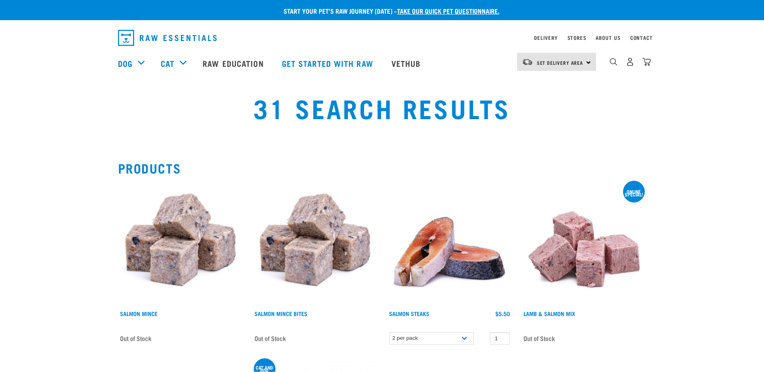 This screenshot has width=764, height=372. Describe the element at coordinates (630, 62) in the screenshot. I see `img: user.png` at that location.